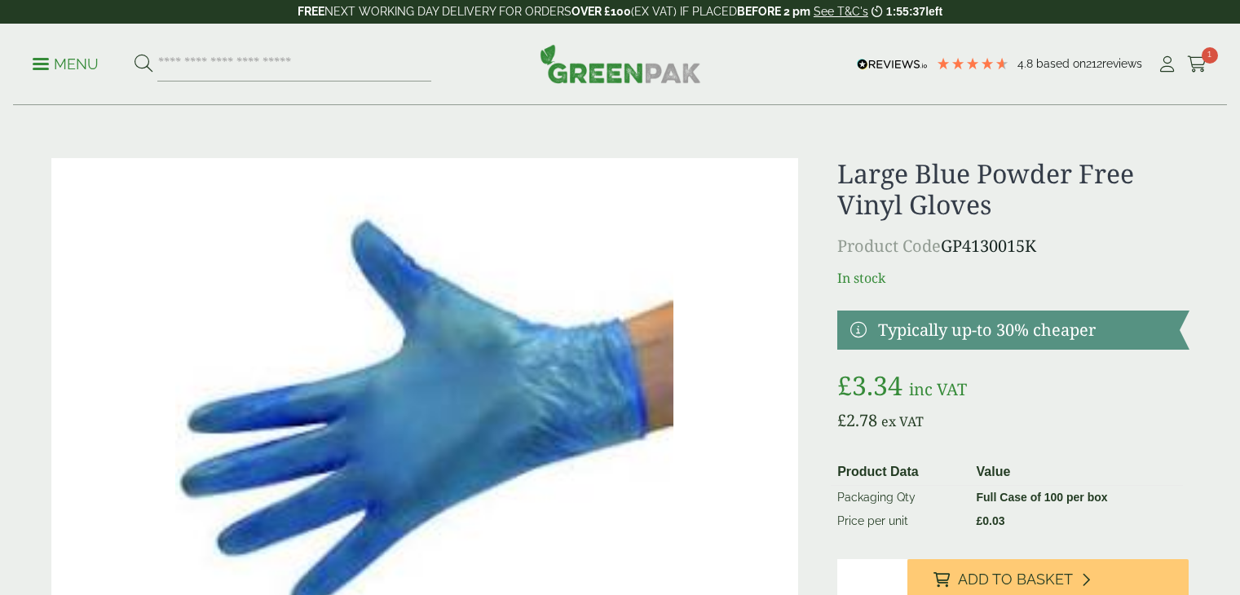  I want to click on span: Add to Basket, so click(1015, 580).